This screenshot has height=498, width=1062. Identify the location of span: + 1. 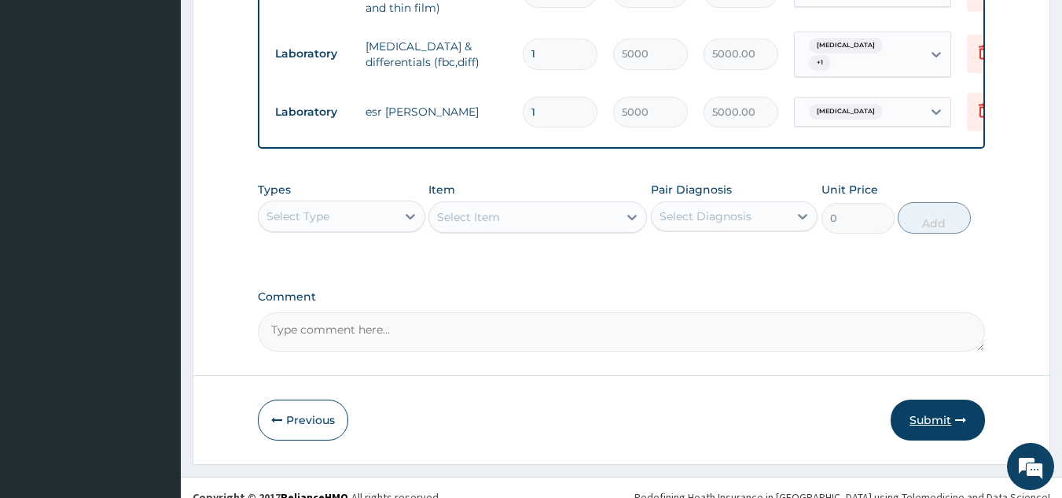
(820, 63).